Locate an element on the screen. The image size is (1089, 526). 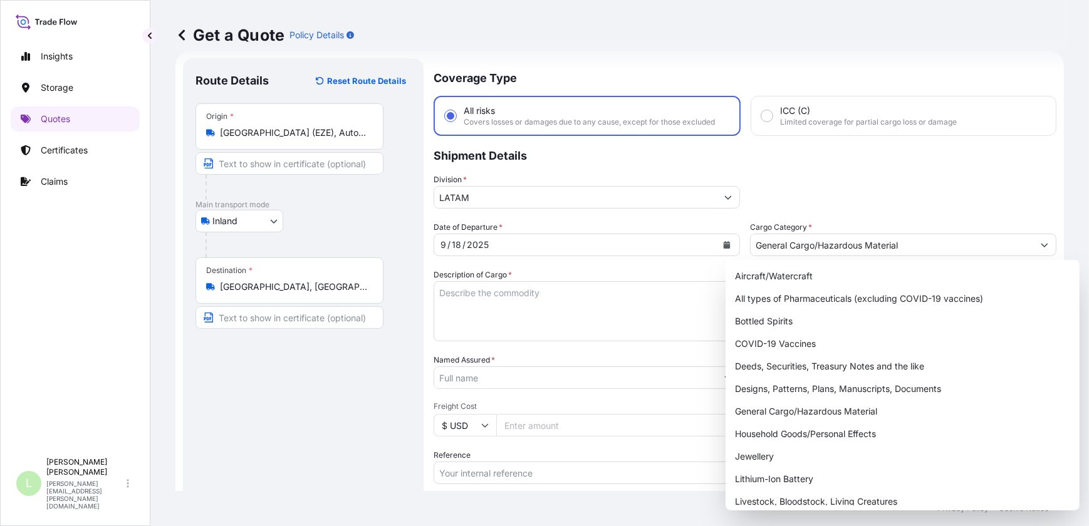
div: Household Goods/Personal Effects is located at coordinates (902, 434).